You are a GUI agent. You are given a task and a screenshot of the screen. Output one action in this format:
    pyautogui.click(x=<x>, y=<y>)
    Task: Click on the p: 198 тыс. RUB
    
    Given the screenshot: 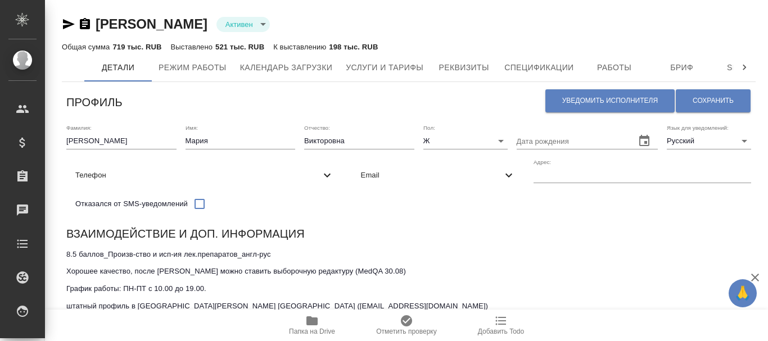 What is the action you would take?
    pyautogui.click(x=353, y=47)
    